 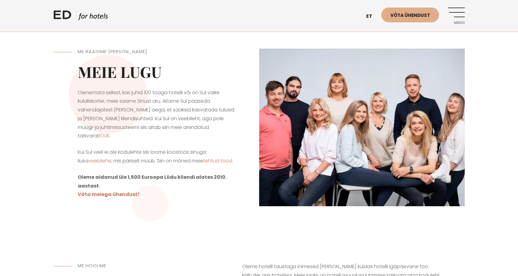 I want to click on a: et, so click(x=372, y=16).